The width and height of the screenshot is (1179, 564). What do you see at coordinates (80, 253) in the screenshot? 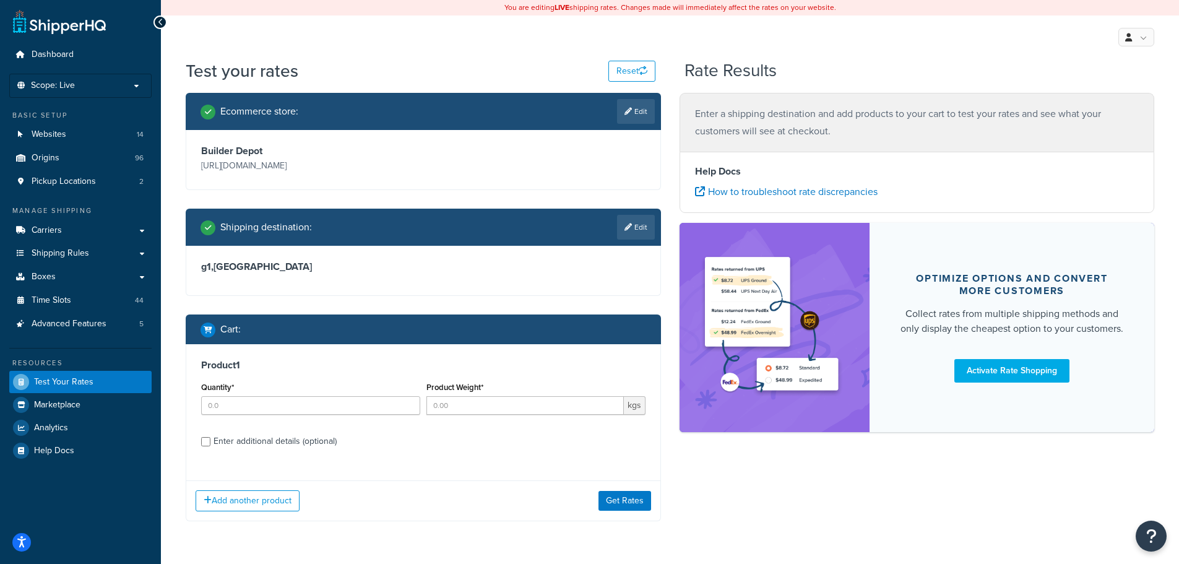
I see `li: Shipping Rules` at bounding box center [80, 253].